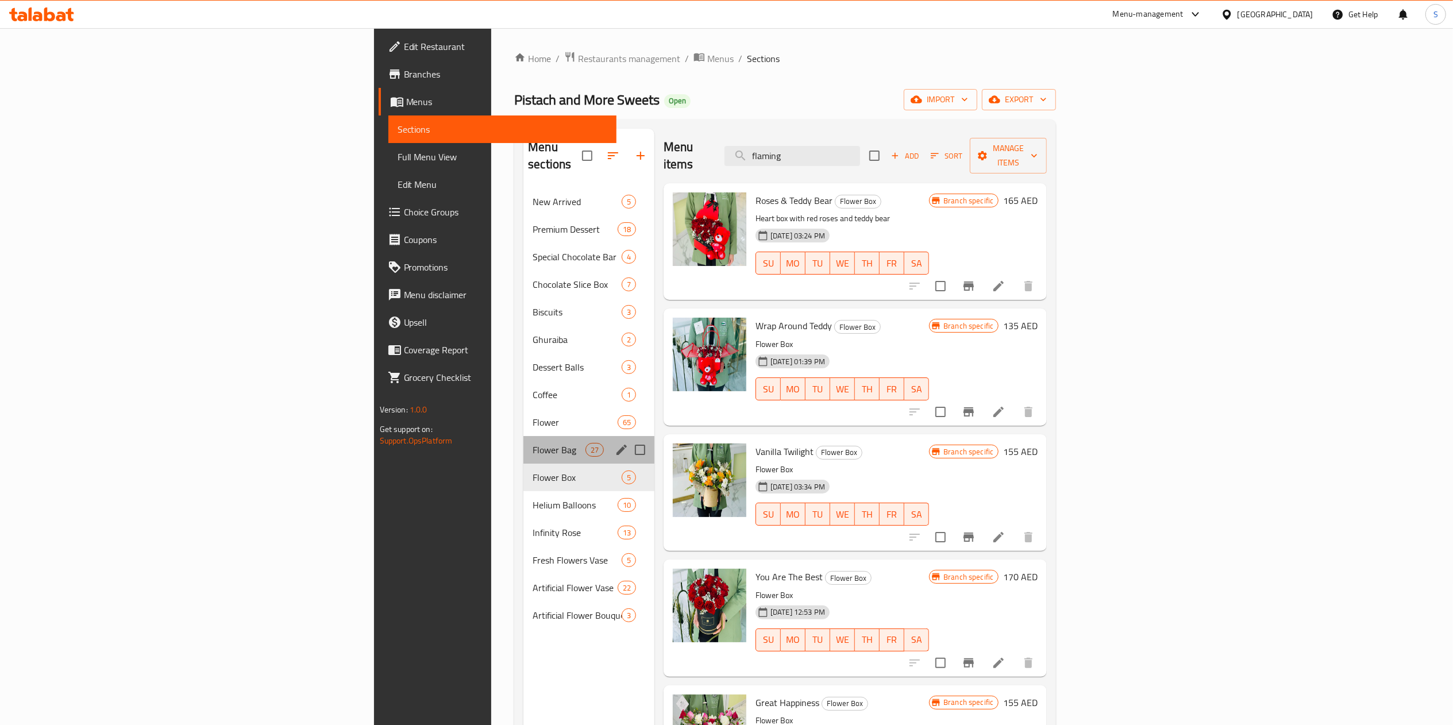  I want to click on span: Choice Groups, so click(506, 212).